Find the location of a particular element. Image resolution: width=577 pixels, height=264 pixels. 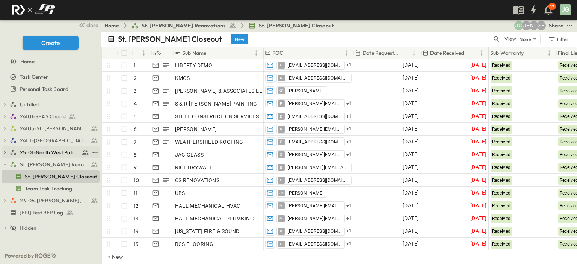

p: 8 is located at coordinates (135, 155).